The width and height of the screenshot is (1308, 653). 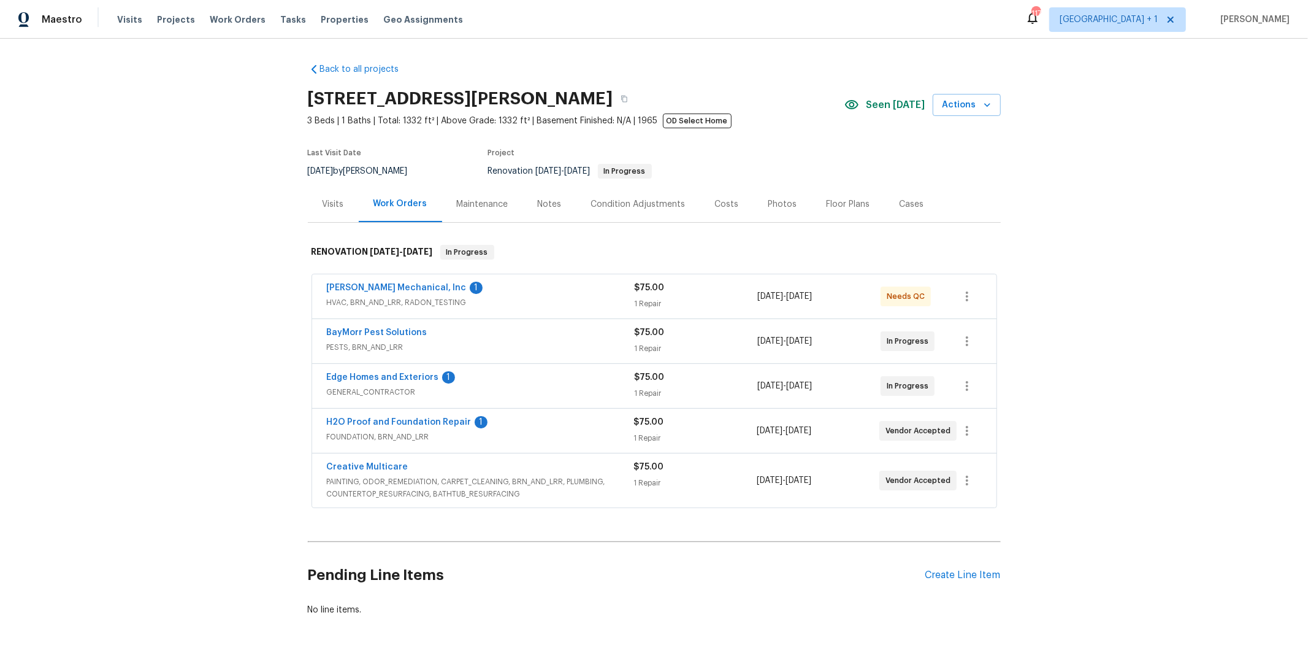 I want to click on h2: Pending Line Items, so click(x=617, y=575).